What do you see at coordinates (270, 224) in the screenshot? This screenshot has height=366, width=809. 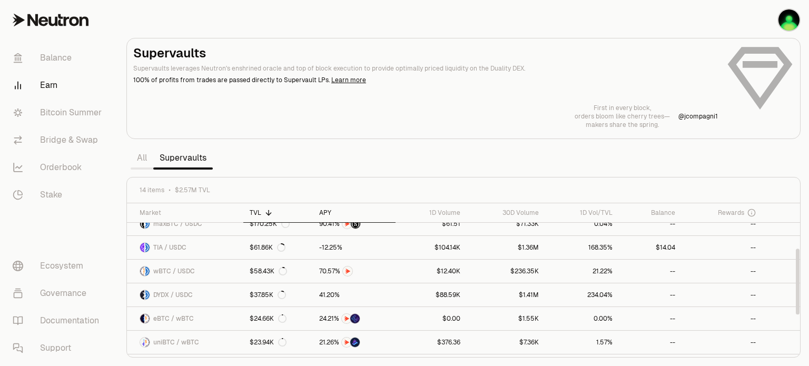 I see `div: $170.25K` at bounding box center [270, 224].